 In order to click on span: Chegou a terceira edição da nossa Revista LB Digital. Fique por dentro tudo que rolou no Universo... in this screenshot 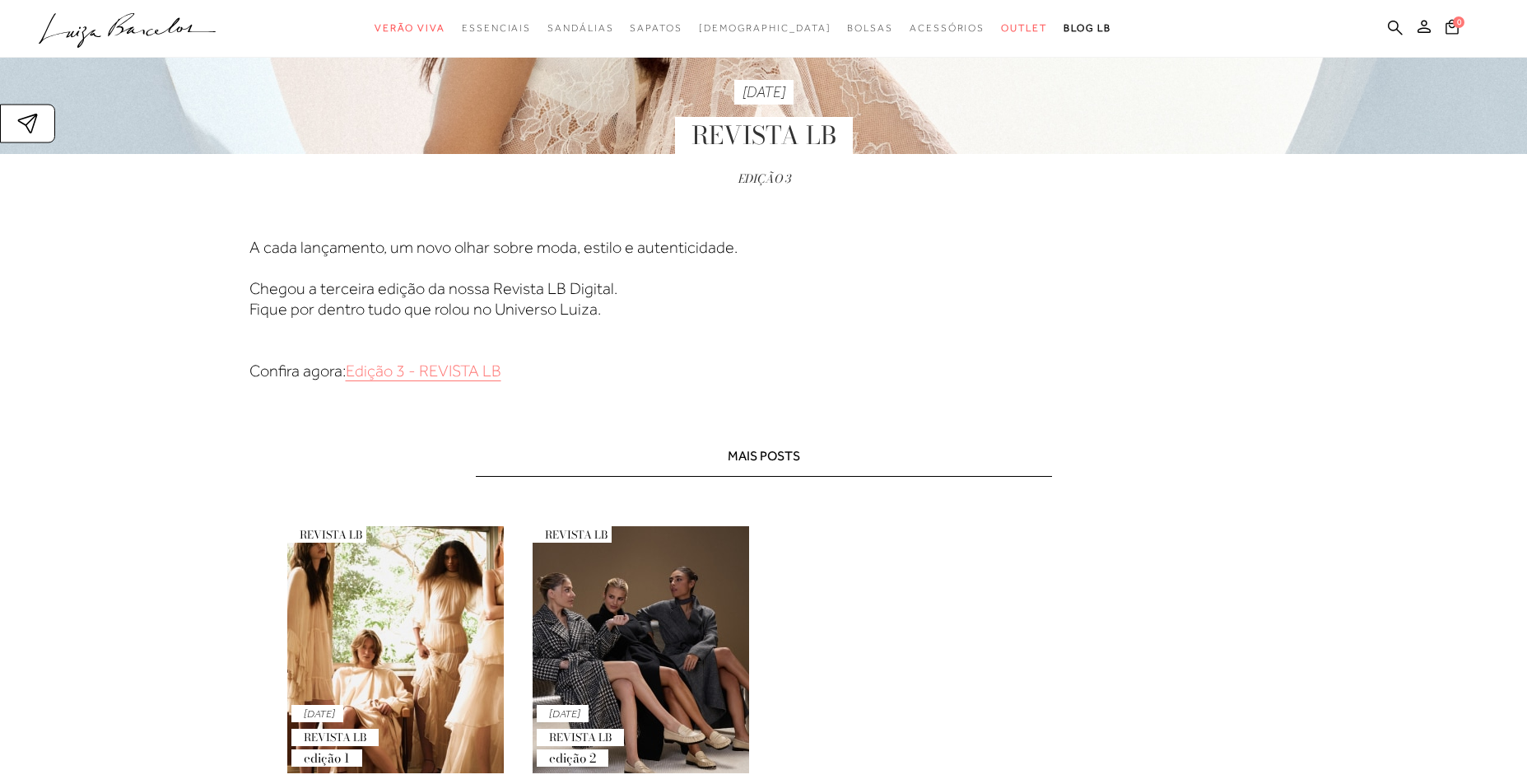, I will do `click(433, 298)`.